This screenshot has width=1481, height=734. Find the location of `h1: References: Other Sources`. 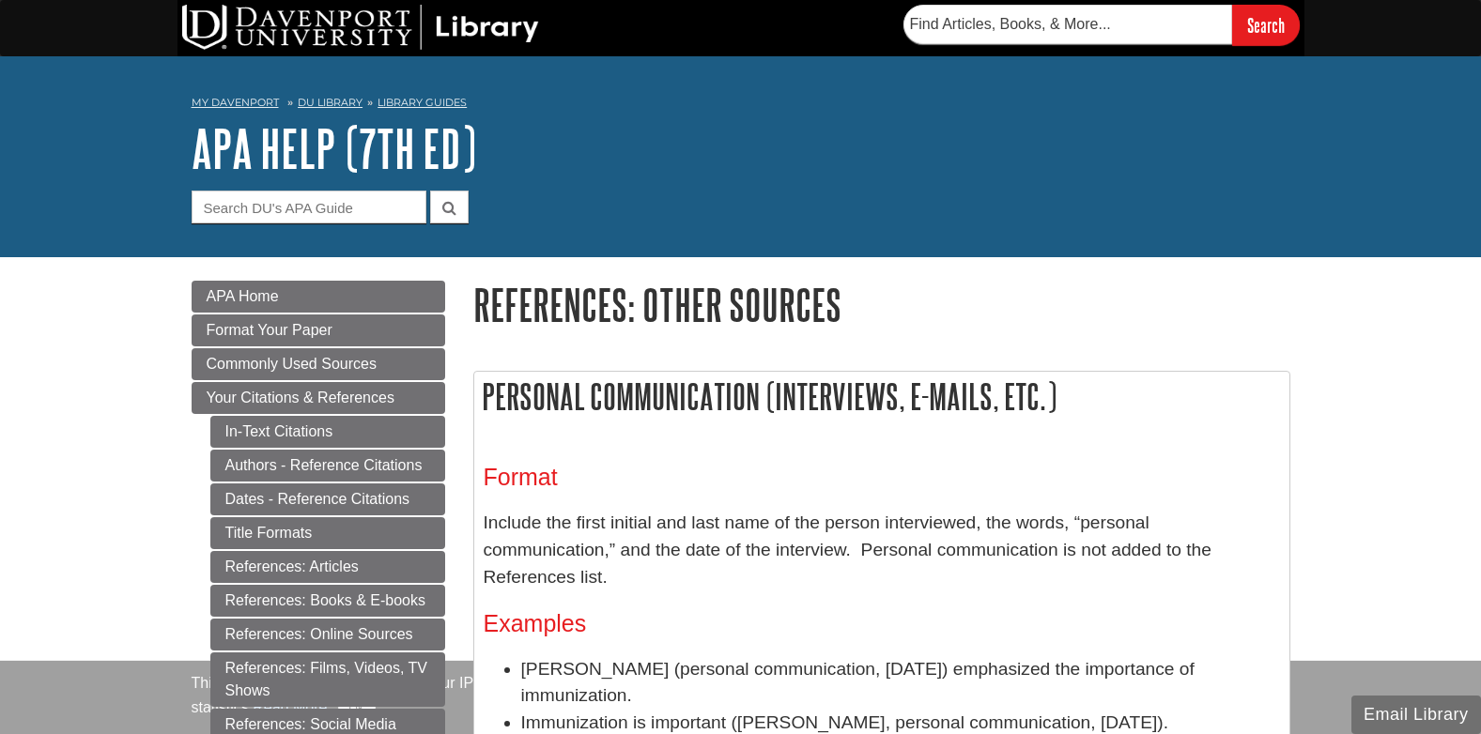

h1: References: Other Sources is located at coordinates (882, 304).